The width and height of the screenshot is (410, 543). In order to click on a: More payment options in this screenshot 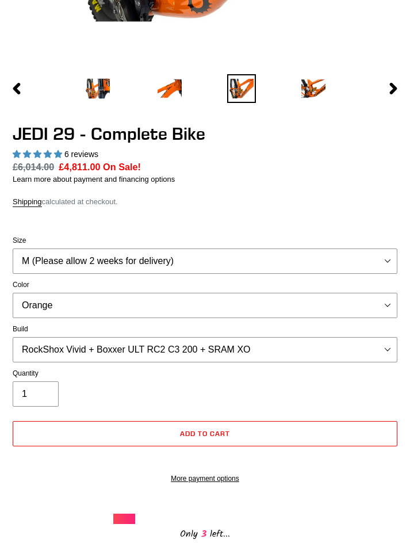, I will do `click(205, 479)`.